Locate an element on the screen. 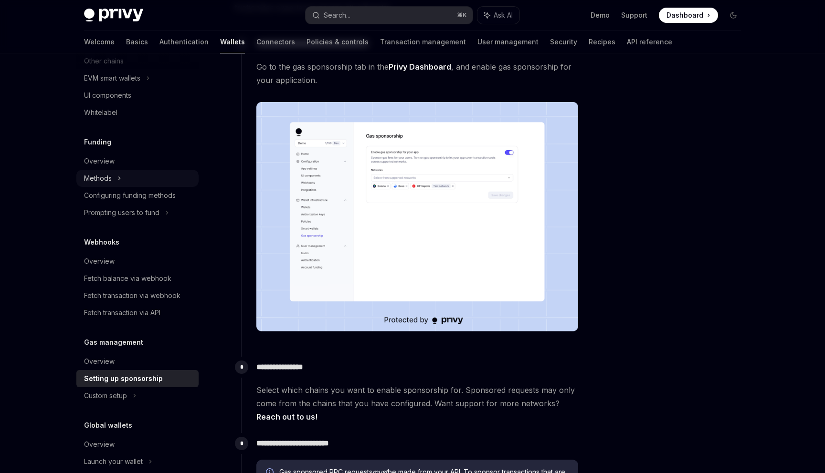  div: Fetch balance via webhook is located at coordinates (127, 279).